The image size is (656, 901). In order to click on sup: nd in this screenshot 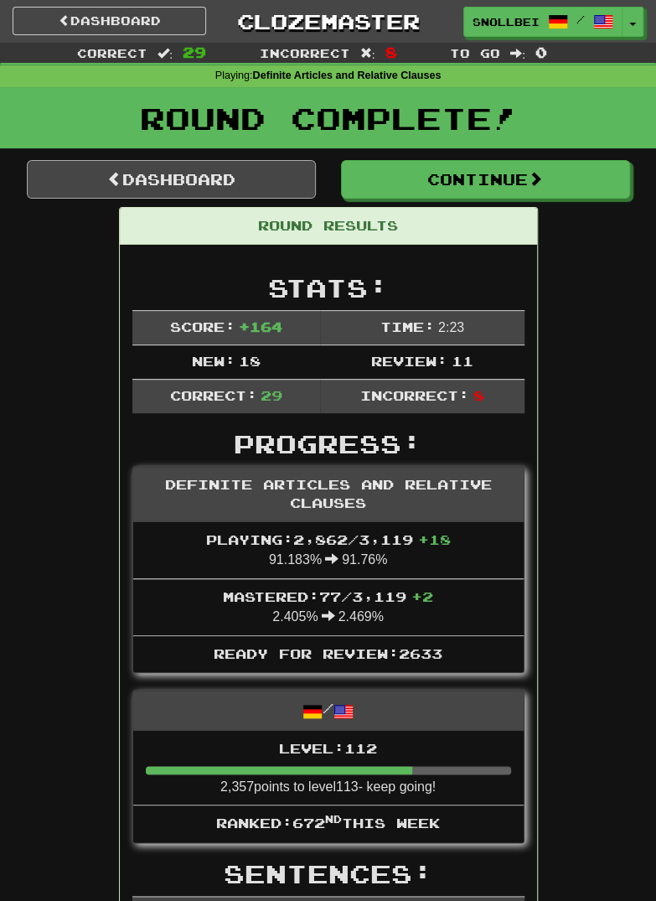, I will do `click(334, 819)`.